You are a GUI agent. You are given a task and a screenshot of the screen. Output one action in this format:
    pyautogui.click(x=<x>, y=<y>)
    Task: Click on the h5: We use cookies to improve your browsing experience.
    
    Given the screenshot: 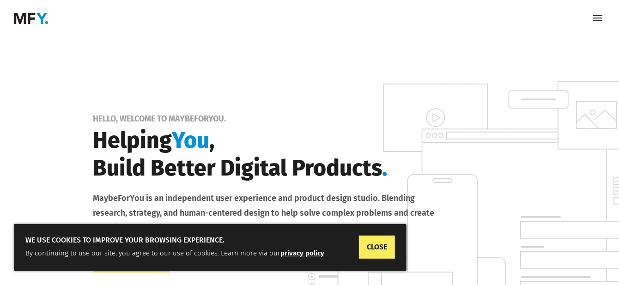 What is the action you would take?
    pyautogui.click(x=210, y=242)
    